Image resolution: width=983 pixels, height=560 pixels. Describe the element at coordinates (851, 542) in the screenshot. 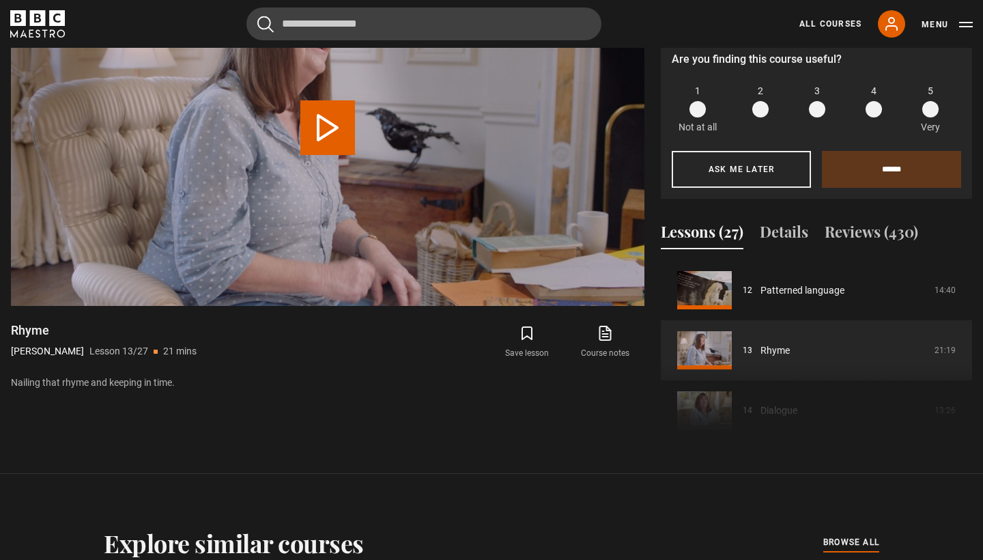

I see `span: browse all` at that location.